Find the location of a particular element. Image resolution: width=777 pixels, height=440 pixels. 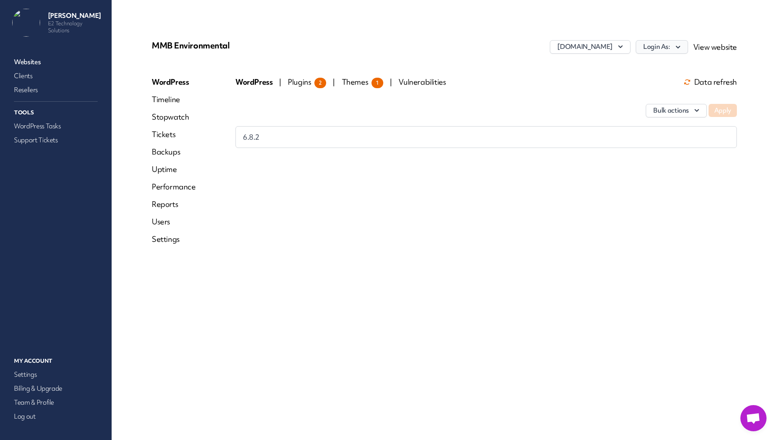

a: Reports is located at coordinates (174, 204).